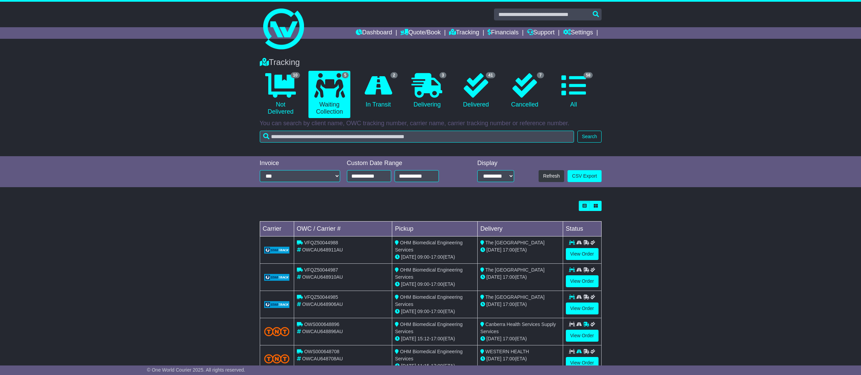 The height and width of the screenshot is (375, 861). I want to click on a: Settings, so click(578, 33).